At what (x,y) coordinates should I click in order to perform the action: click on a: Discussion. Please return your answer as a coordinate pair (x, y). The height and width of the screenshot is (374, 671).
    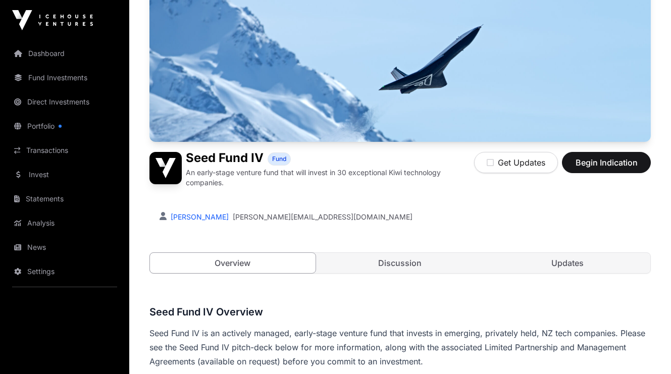
    Looking at the image, I should click on (401, 263).